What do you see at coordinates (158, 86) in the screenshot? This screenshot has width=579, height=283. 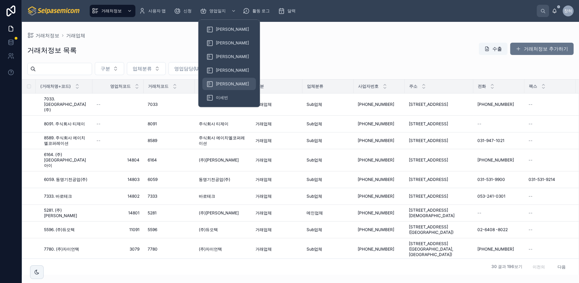 I see `span: 거래처코드` at bounding box center [158, 86].